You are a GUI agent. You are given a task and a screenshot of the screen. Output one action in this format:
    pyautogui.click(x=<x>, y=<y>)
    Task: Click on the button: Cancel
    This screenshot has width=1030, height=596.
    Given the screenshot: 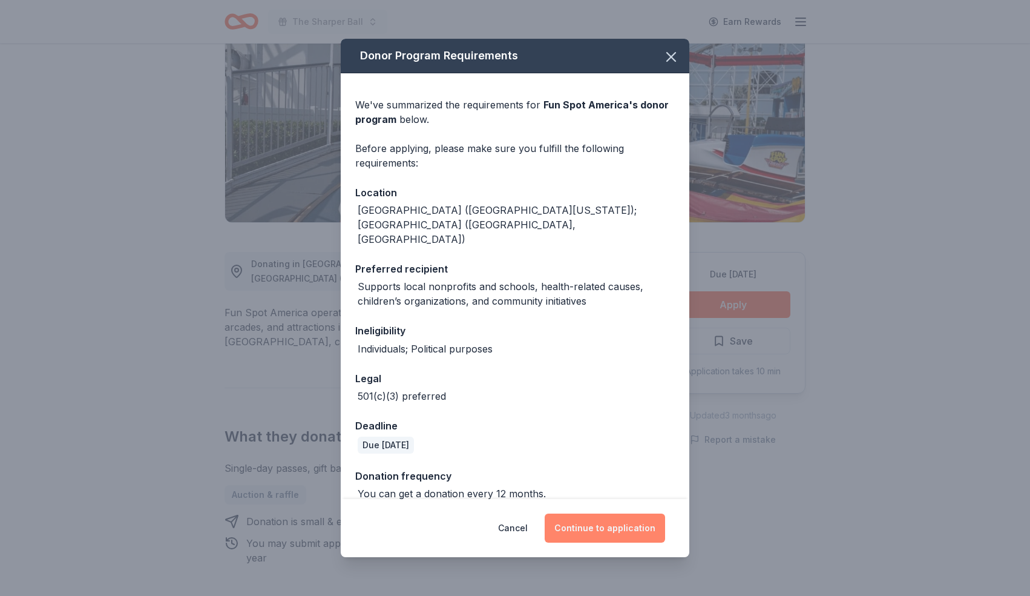 What is the action you would take?
    pyautogui.click(x=513, y=528)
    